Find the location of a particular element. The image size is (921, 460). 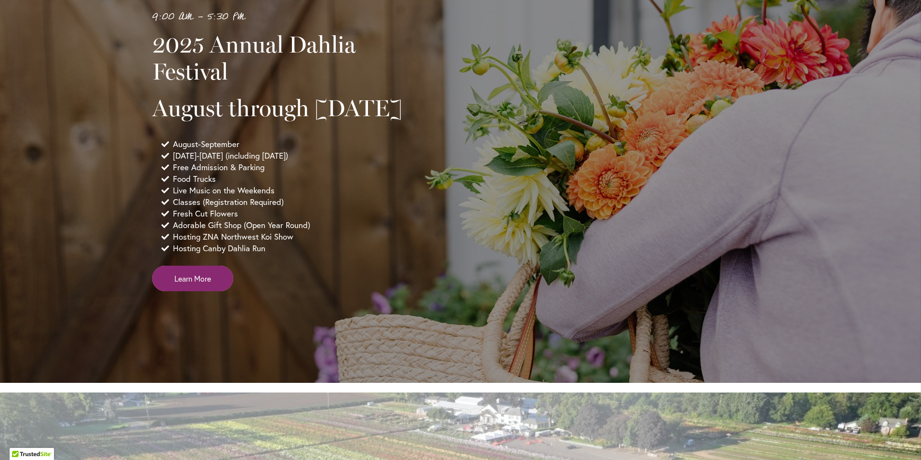

span: August-September is located at coordinates (206, 144).